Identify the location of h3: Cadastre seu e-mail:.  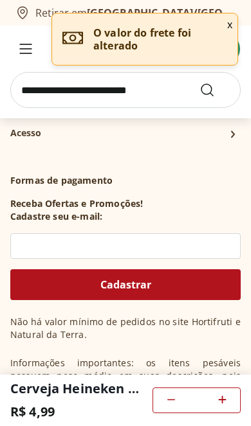
(56, 217).